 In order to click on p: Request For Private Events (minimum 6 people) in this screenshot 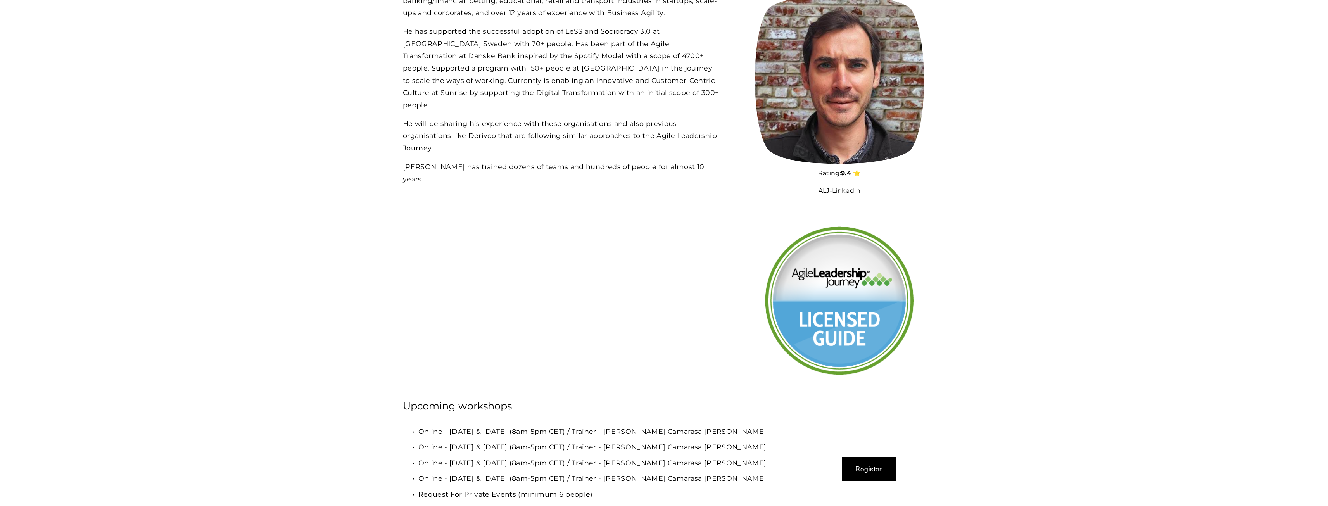, I will do `click(613, 494)`.